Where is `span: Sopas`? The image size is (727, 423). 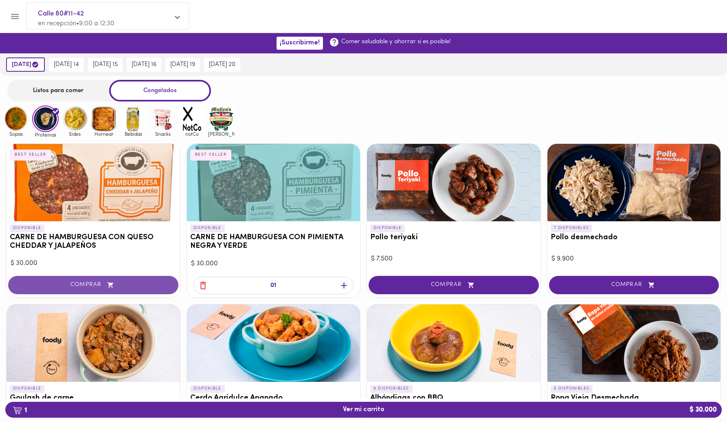
span: Sopas is located at coordinates (16, 134).